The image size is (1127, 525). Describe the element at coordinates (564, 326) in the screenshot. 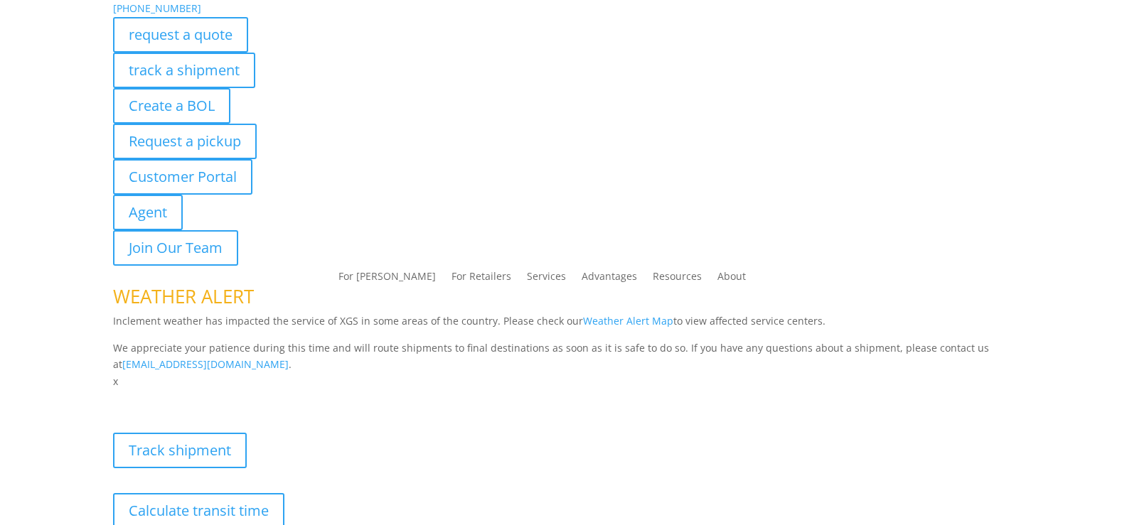

I see `p: Inclement weather has impacted the service of XGS in some areas of the country. Please check our ...` at that location.